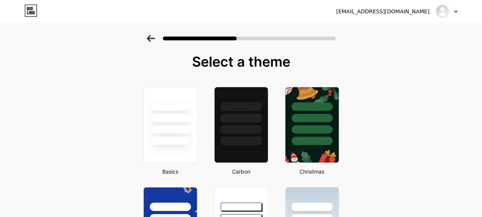 The height and width of the screenshot is (217, 482). I want to click on div: Basics, so click(170, 172).